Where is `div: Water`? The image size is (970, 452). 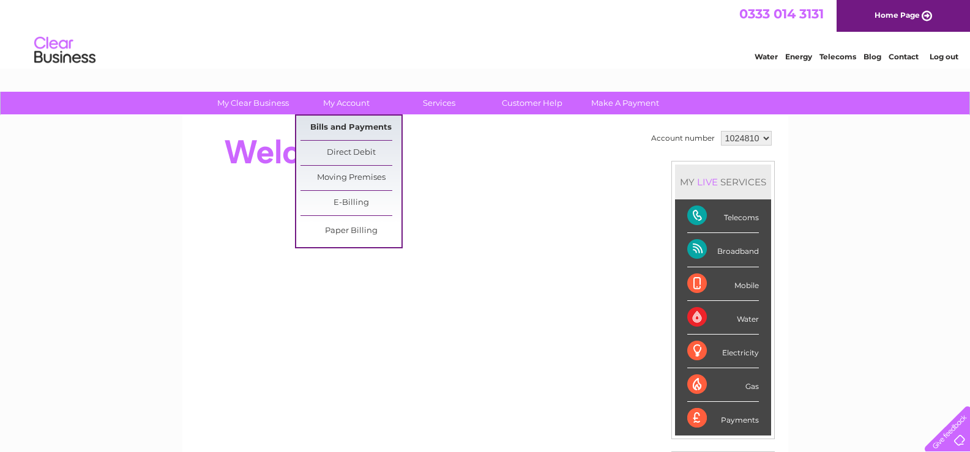
div: Water is located at coordinates (723, 318).